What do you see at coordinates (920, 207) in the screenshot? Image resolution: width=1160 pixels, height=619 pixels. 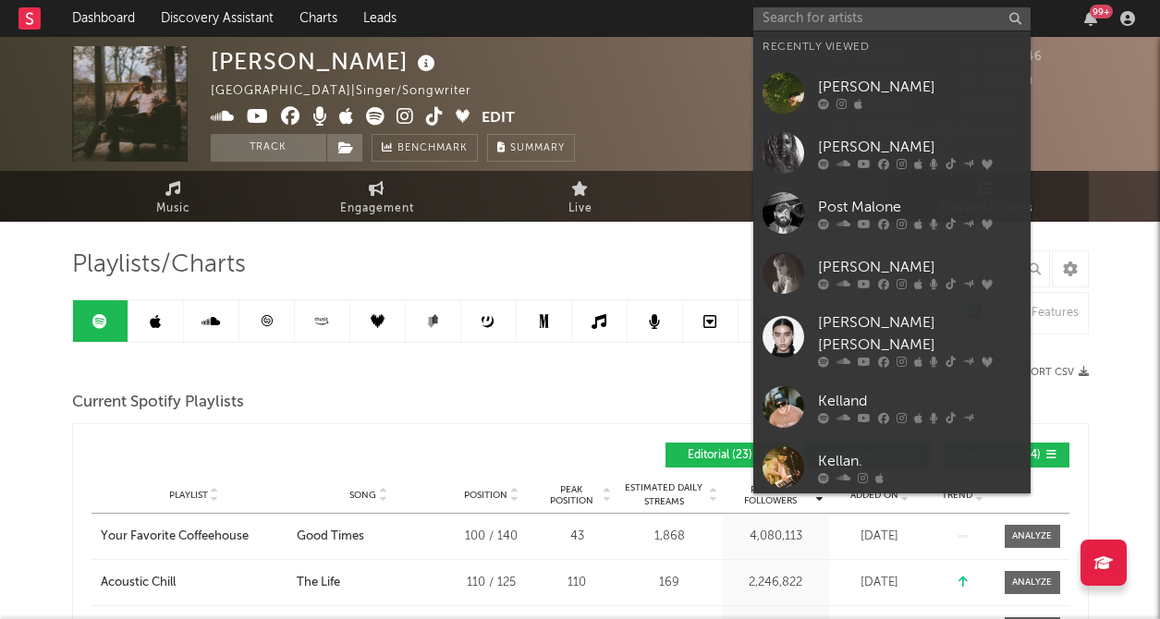 I see `div: Post Malone` at bounding box center [920, 207].